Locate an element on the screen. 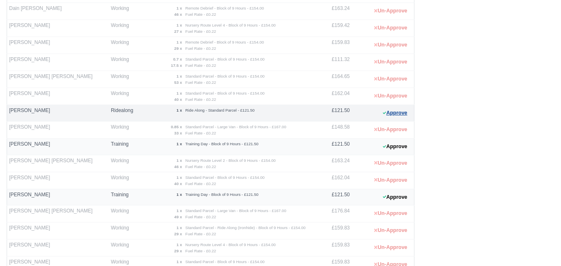 The height and width of the screenshot is (266, 561). div: Chat Widget is located at coordinates (541, 246).